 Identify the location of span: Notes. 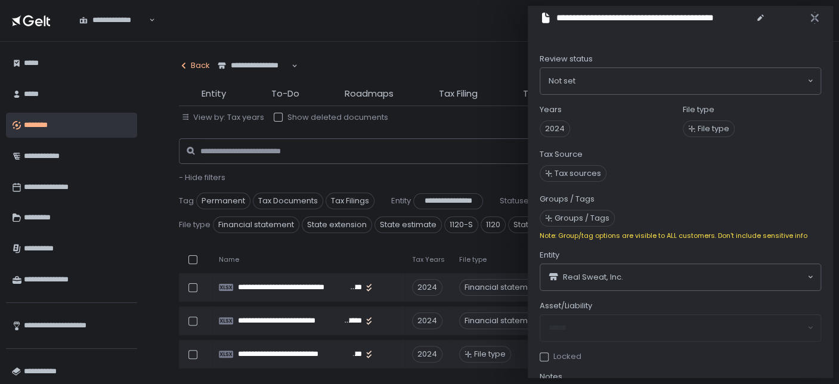
(551, 377).